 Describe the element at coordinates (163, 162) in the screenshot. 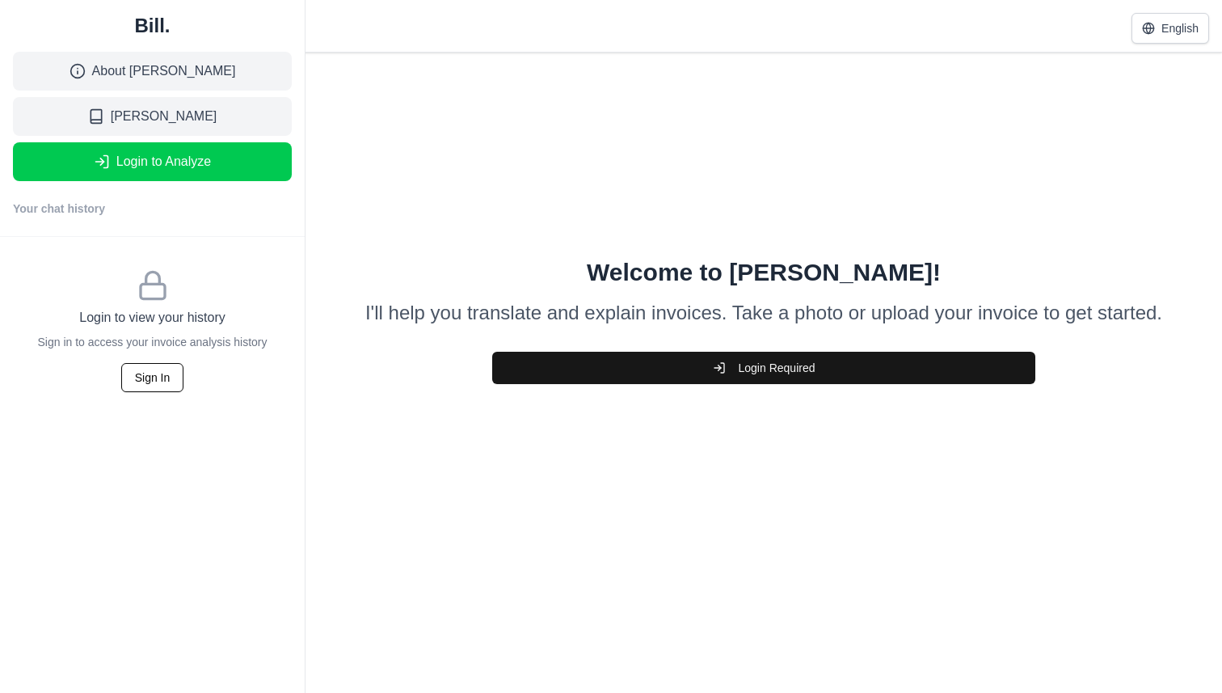

I see `span: Login to Analyze` at that location.